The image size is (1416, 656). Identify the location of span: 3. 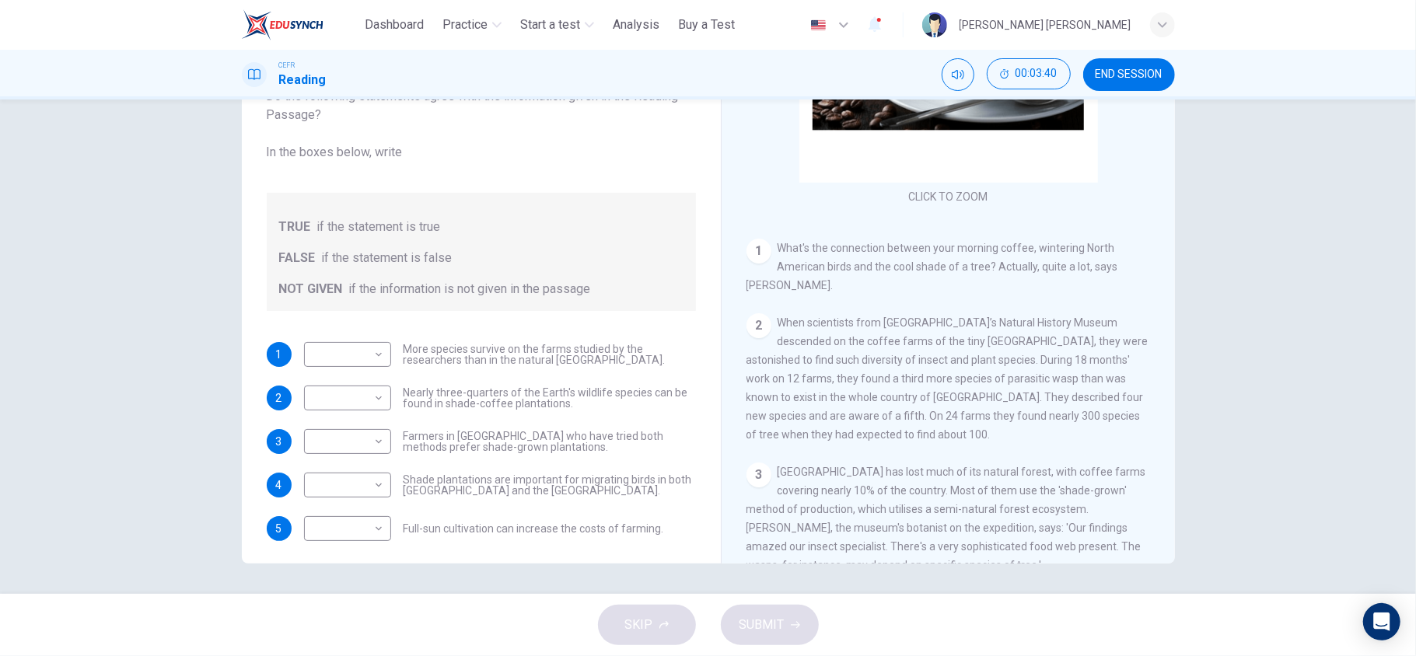
(279, 442).